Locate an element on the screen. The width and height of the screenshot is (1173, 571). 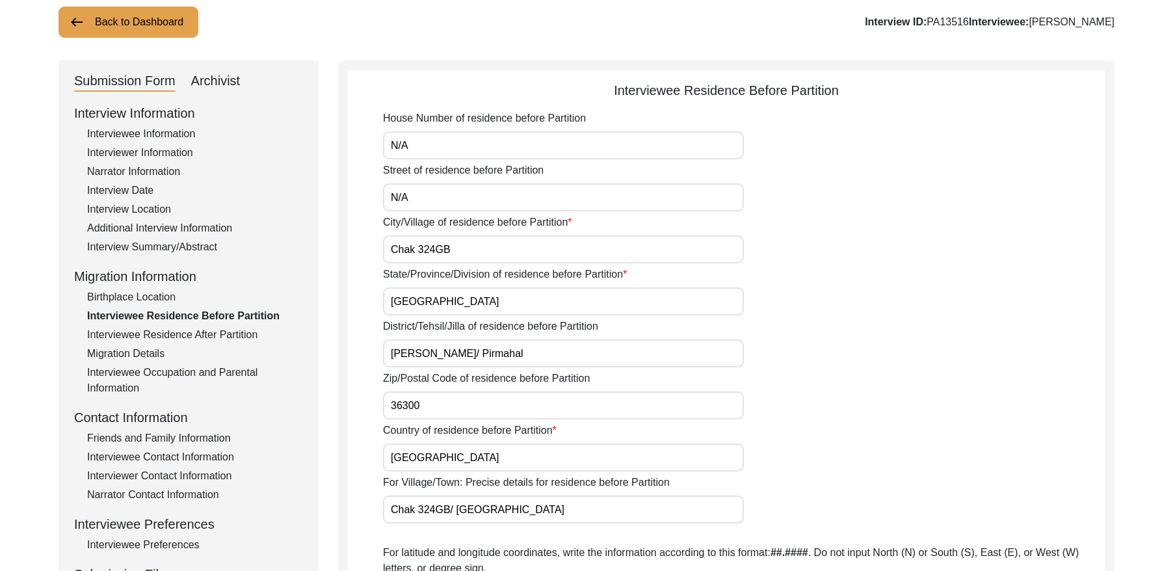
label: State/Province/Division of residence before Partition is located at coordinates (505, 274).